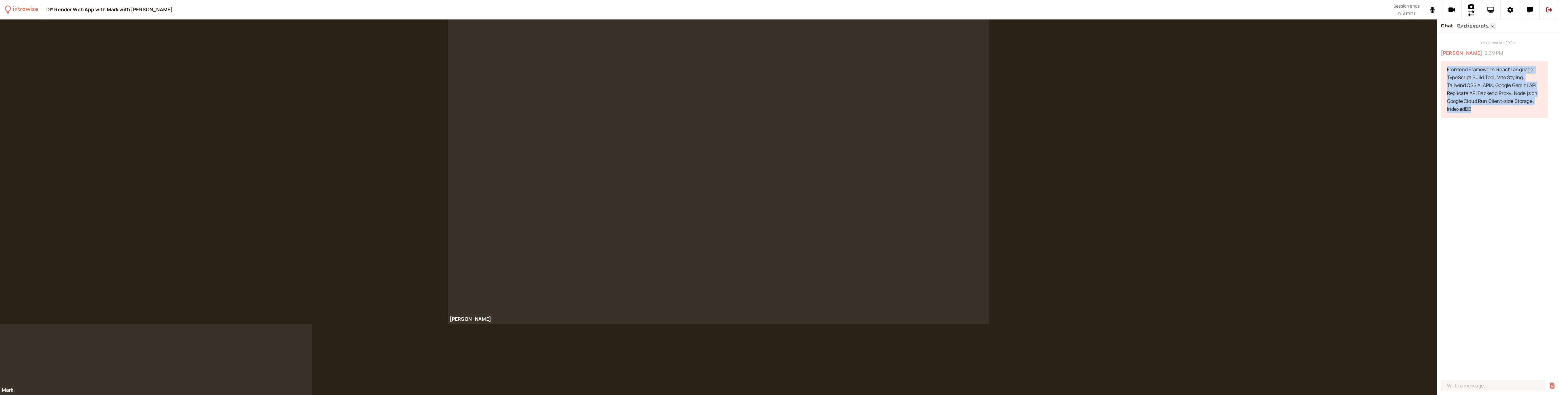 This screenshot has width=1559, height=395. Describe the element at coordinates (1552, 386) in the screenshot. I see `button: Share a file` at that location.